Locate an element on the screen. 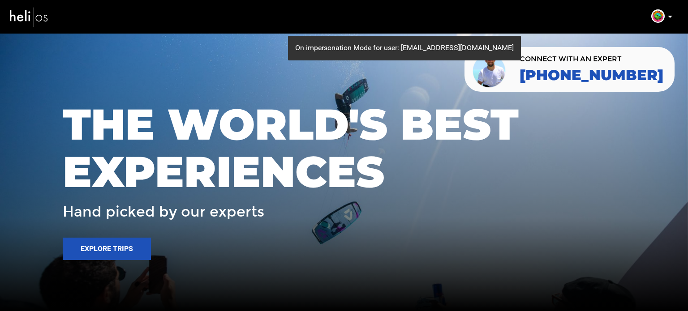 This screenshot has width=688, height=311. span: CONNECT WITH AN EXPERT is located at coordinates (591, 59).